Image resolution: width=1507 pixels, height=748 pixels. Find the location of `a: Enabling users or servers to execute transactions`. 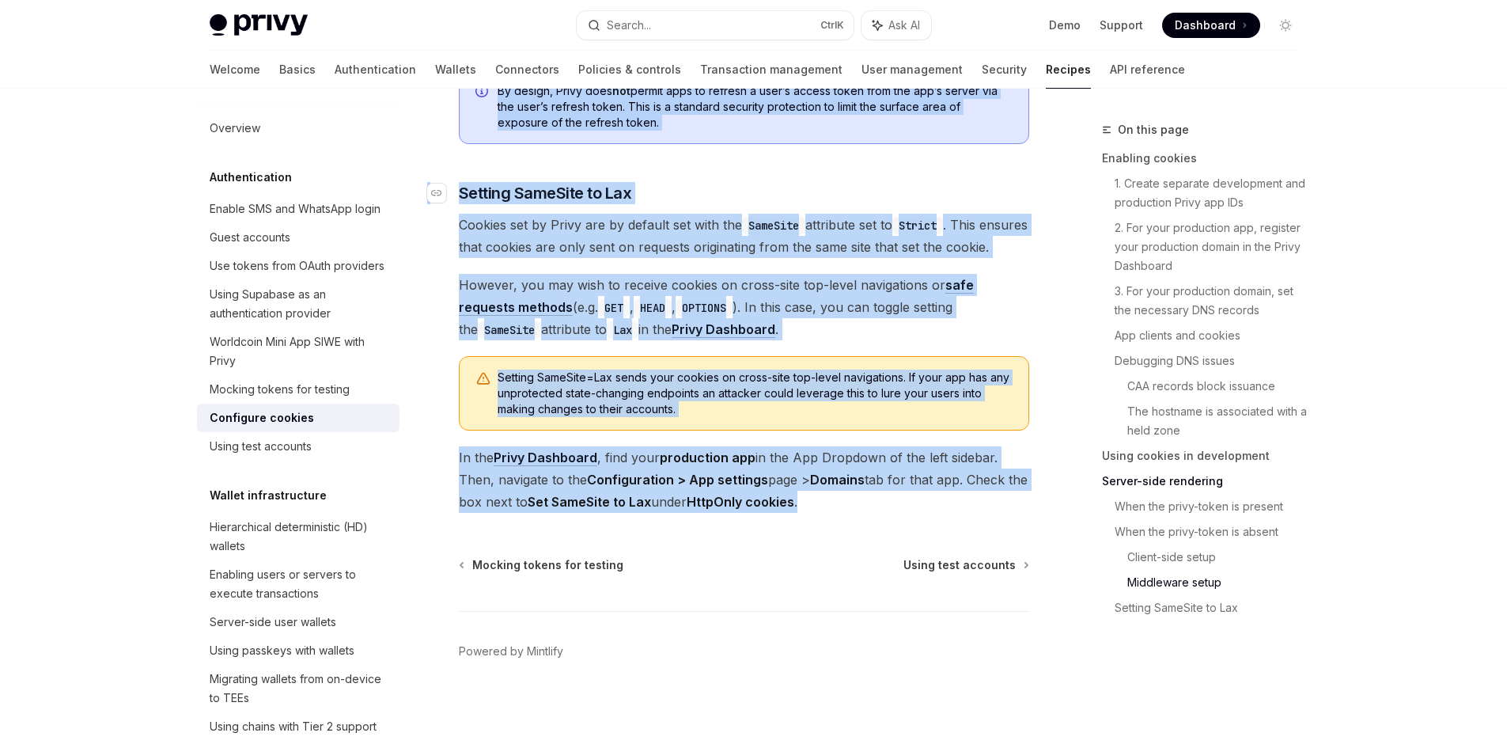

a: Enabling users or servers to execute transactions is located at coordinates (298, 584).